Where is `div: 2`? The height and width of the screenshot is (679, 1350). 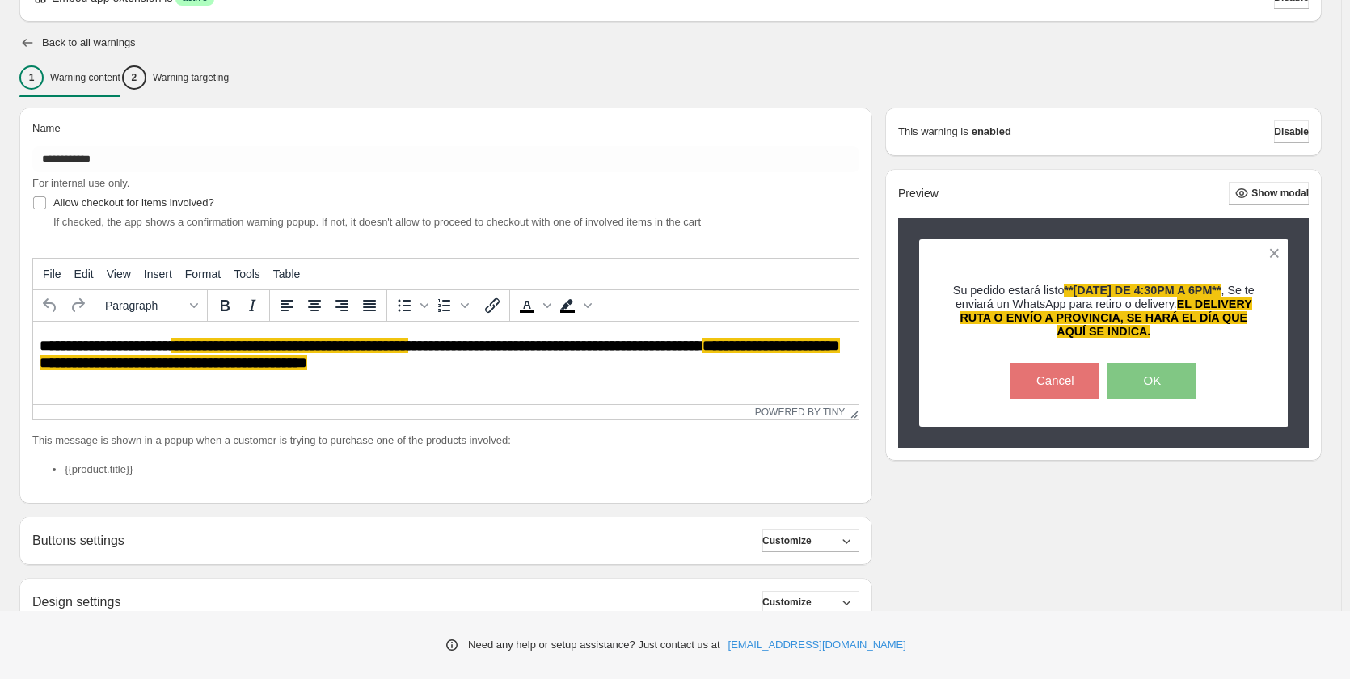 div: 2 is located at coordinates (134, 78).